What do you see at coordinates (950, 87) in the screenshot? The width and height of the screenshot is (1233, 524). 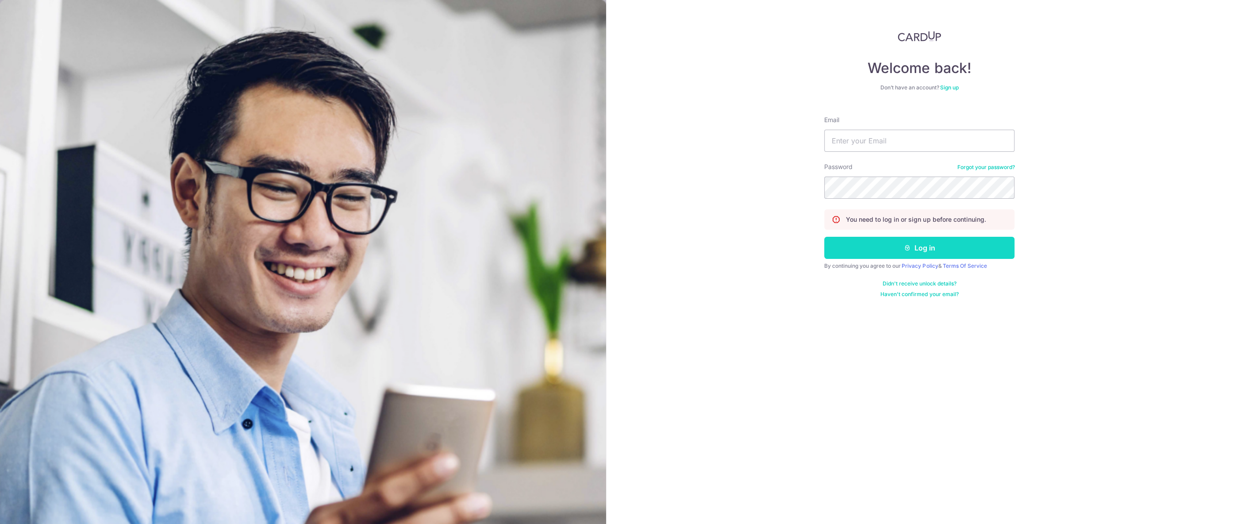 I see `a: Sign up` at bounding box center [950, 87].